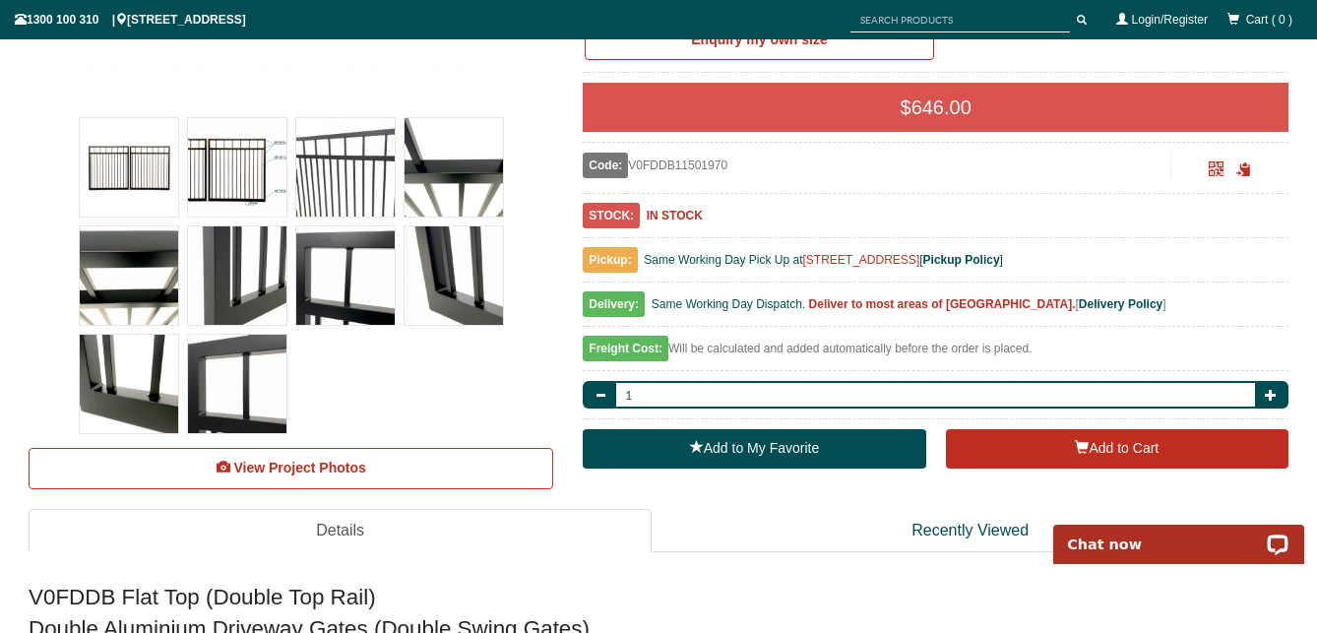 The height and width of the screenshot is (633, 1317). What do you see at coordinates (290, 468) in the screenshot?
I see `a: View Project Photos` at bounding box center [290, 468].